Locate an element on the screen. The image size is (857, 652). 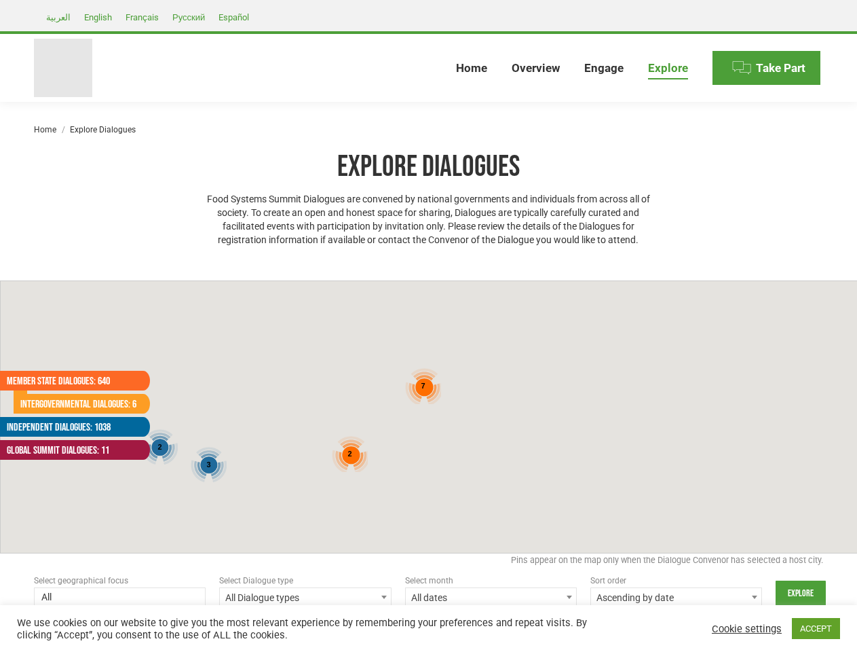
span: Take Part is located at coordinates (781, 68).